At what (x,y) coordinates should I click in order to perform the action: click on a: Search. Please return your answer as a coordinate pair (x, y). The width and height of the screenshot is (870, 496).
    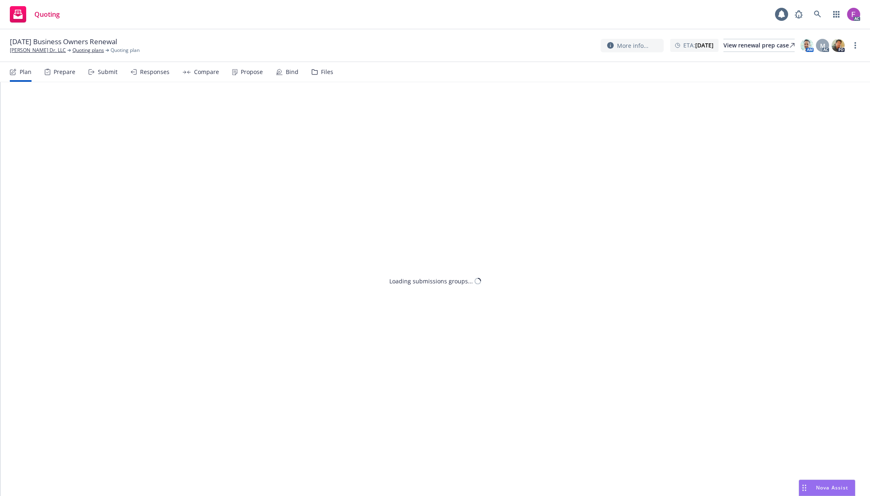
    Looking at the image, I should click on (817, 14).